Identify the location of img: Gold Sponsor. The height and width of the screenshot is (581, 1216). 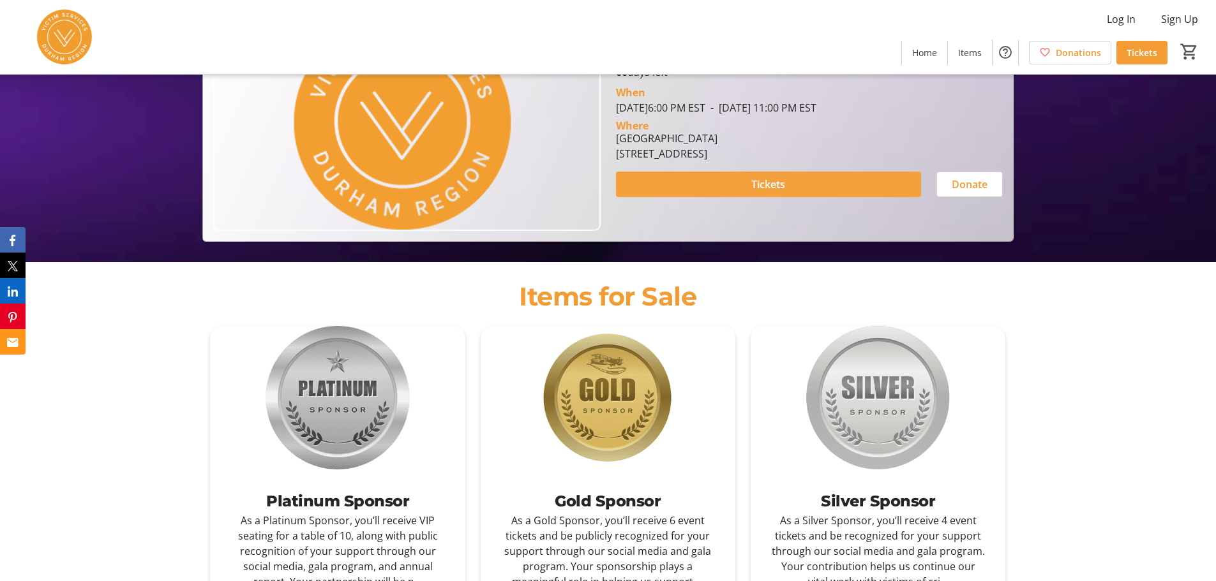
(608, 398).